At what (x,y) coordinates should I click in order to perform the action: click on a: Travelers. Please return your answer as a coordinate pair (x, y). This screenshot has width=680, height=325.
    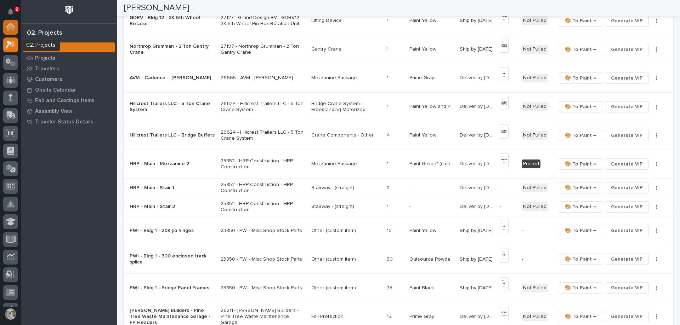
    Looking at the image, I should click on (69, 69).